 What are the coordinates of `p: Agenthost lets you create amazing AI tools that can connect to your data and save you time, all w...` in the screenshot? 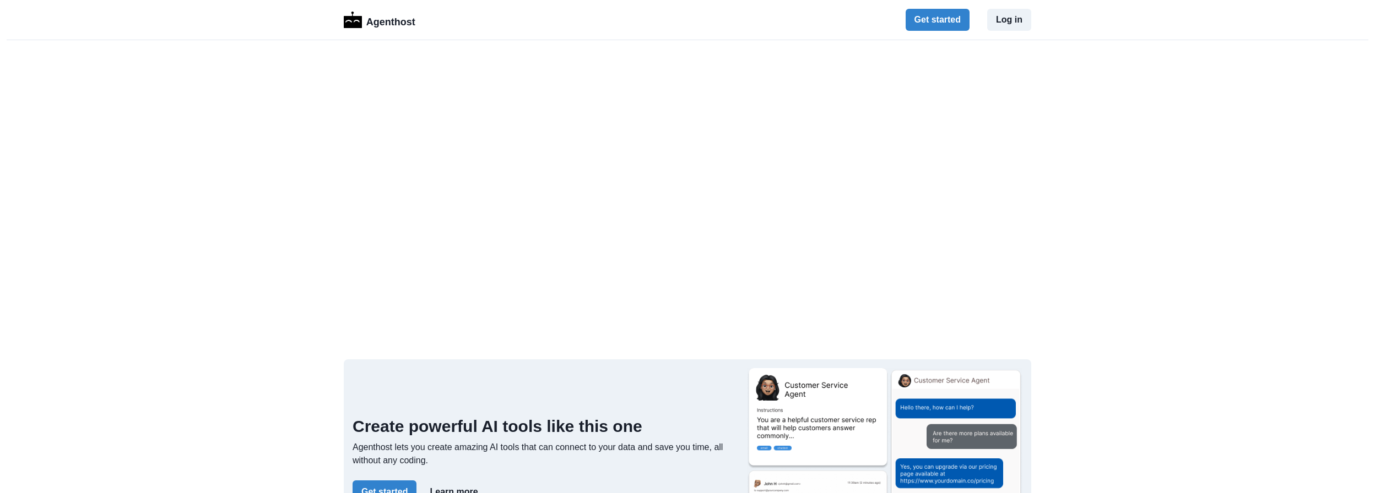 It's located at (545, 454).